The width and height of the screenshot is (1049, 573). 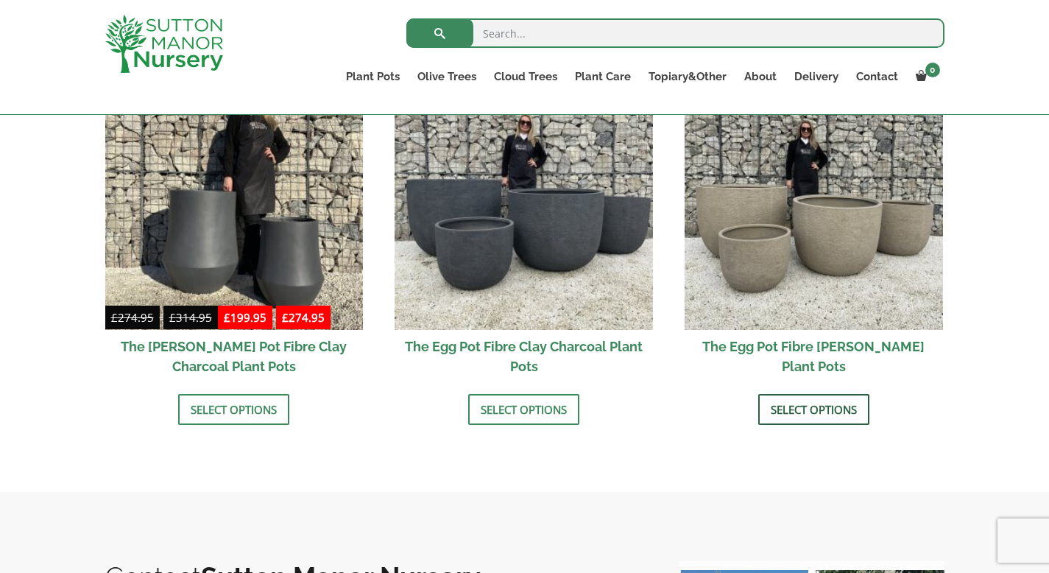 What do you see at coordinates (926, 77) in the screenshot?
I see `a: 0` at bounding box center [926, 77].